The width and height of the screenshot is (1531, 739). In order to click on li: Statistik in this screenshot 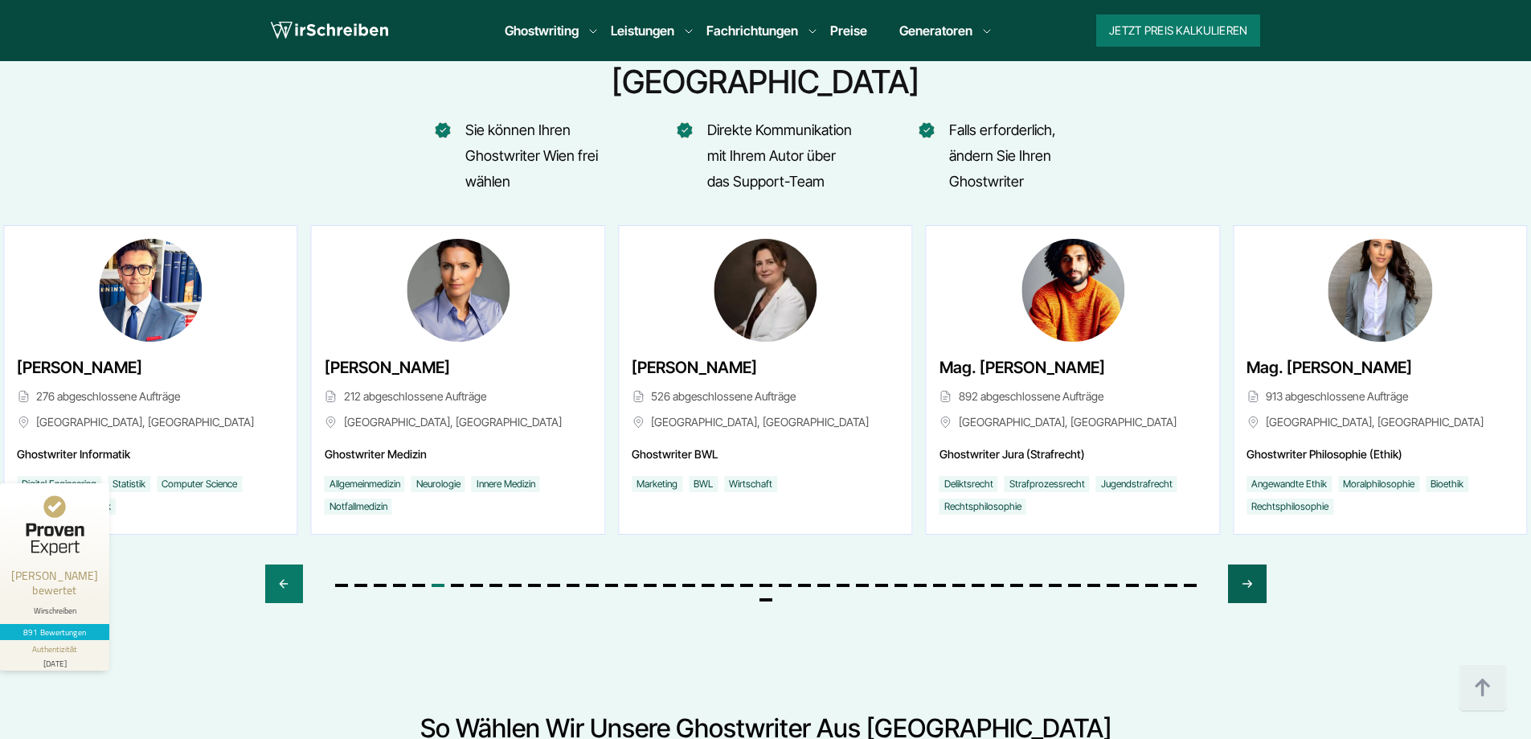, I will do `click(129, 484)`.